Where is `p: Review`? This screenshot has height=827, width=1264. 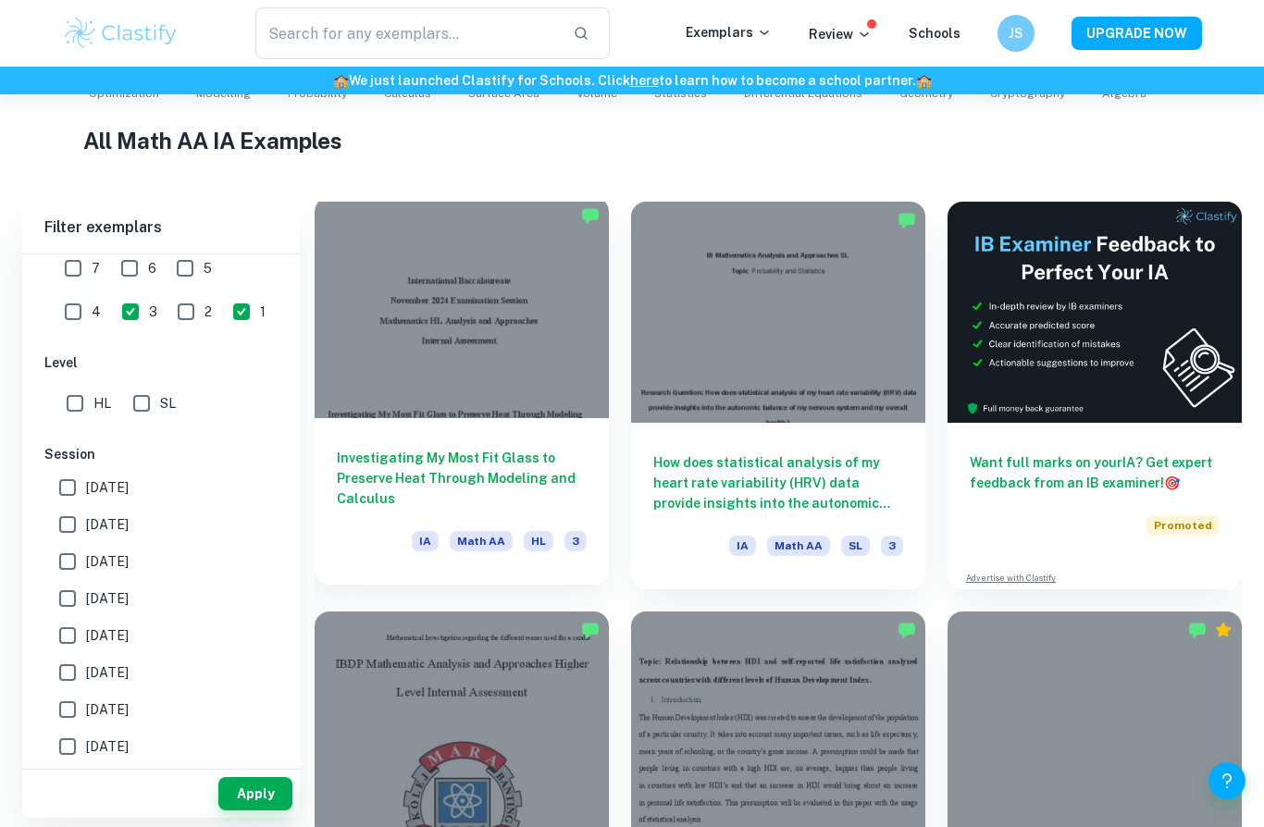 p: Review is located at coordinates (840, 34).